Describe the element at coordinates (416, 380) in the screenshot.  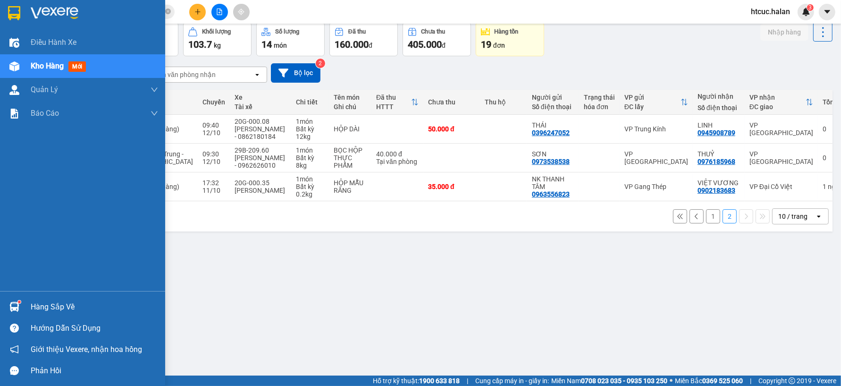
I see `span: Hỗ trợ kỹ thuật:` at that location.